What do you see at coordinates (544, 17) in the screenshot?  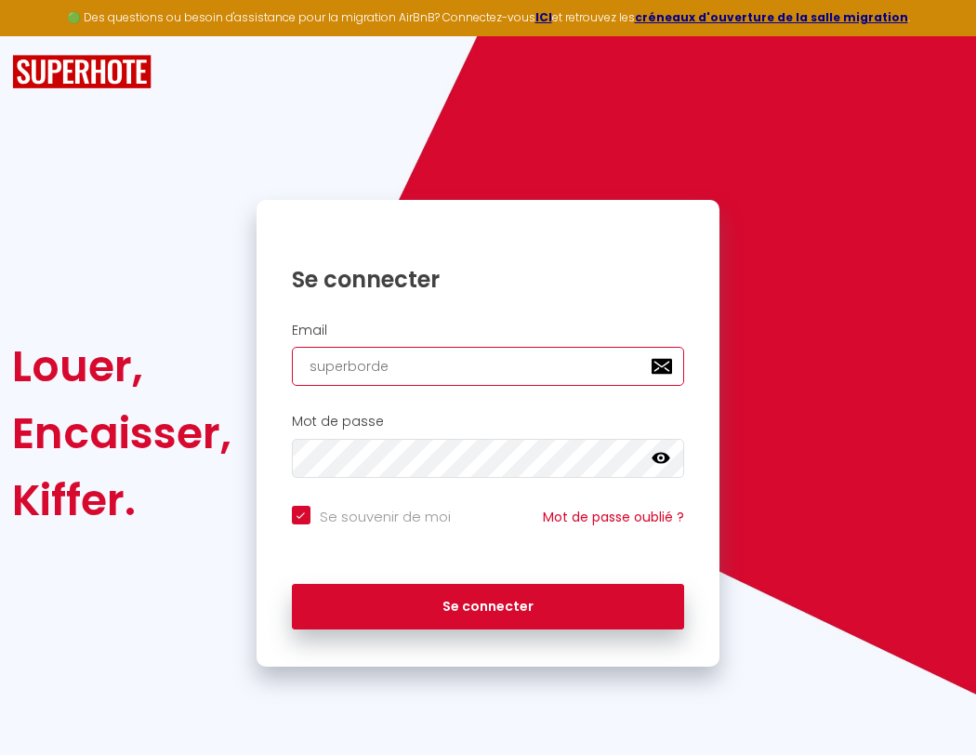 I see `strong: ICI` at bounding box center [544, 17].